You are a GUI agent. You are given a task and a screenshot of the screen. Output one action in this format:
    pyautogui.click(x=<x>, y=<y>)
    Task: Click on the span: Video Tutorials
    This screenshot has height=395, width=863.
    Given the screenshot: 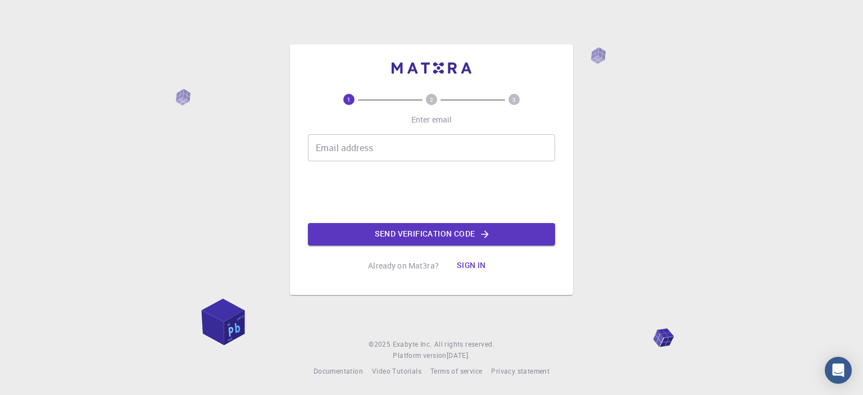 What is the action you would take?
    pyautogui.click(x=397, y=371)
    